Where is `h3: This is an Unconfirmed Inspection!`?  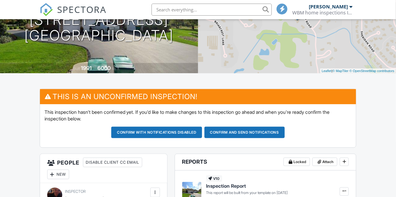
h3: This is an Unconfirmed Inspection! is located at coordinates (198, 96).